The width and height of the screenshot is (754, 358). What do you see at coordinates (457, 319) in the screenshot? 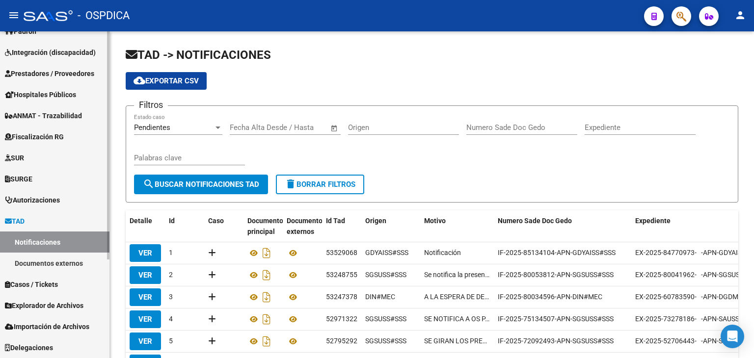
I see `span: SE NOTIFICA A OS P. DIR. IND. CURTIDORA ARG.` at bounding box center [457, 319].